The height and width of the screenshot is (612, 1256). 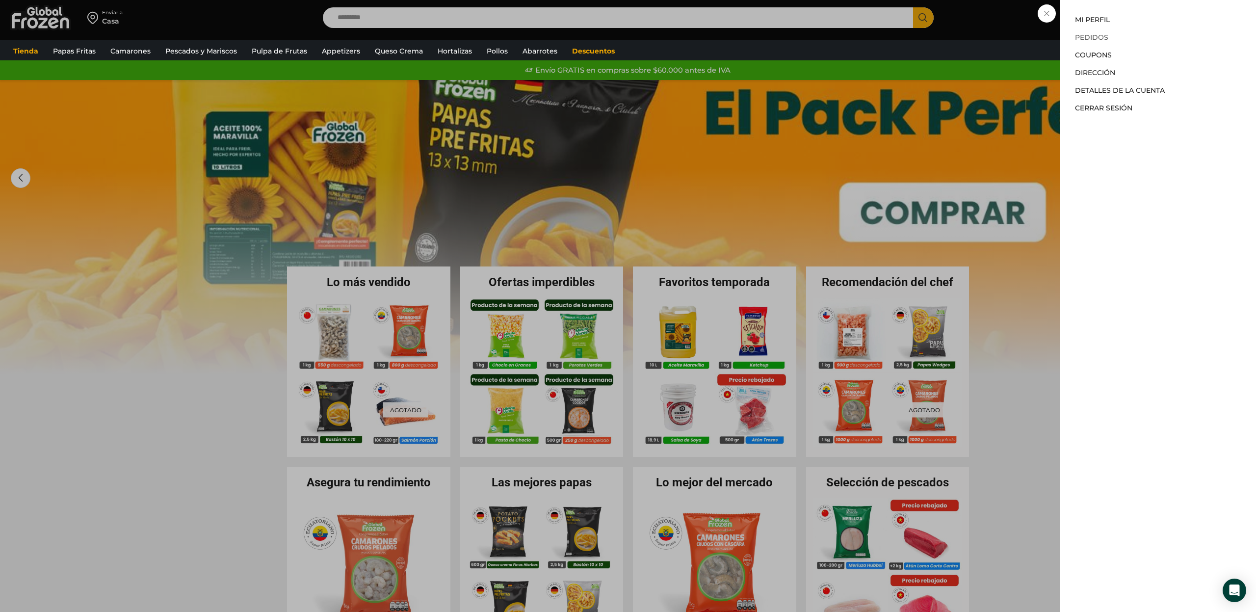 I want to click on a: Pulpa de Frutas, so click(x=279, y=51).